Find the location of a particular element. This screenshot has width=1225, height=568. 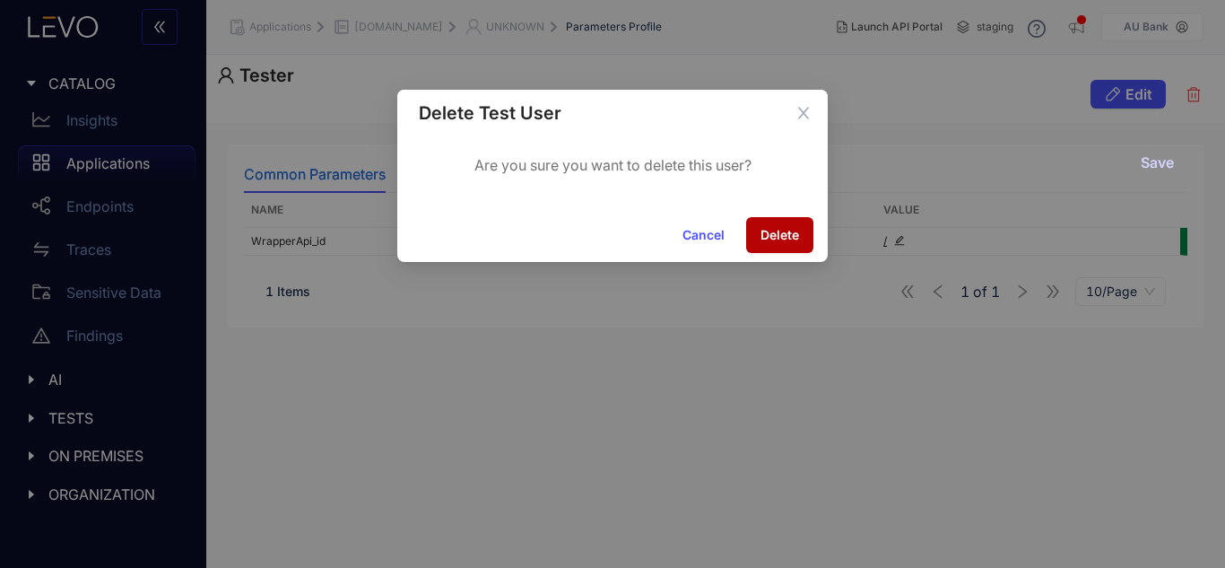

button: Save is located at coordinates (1157, 162).